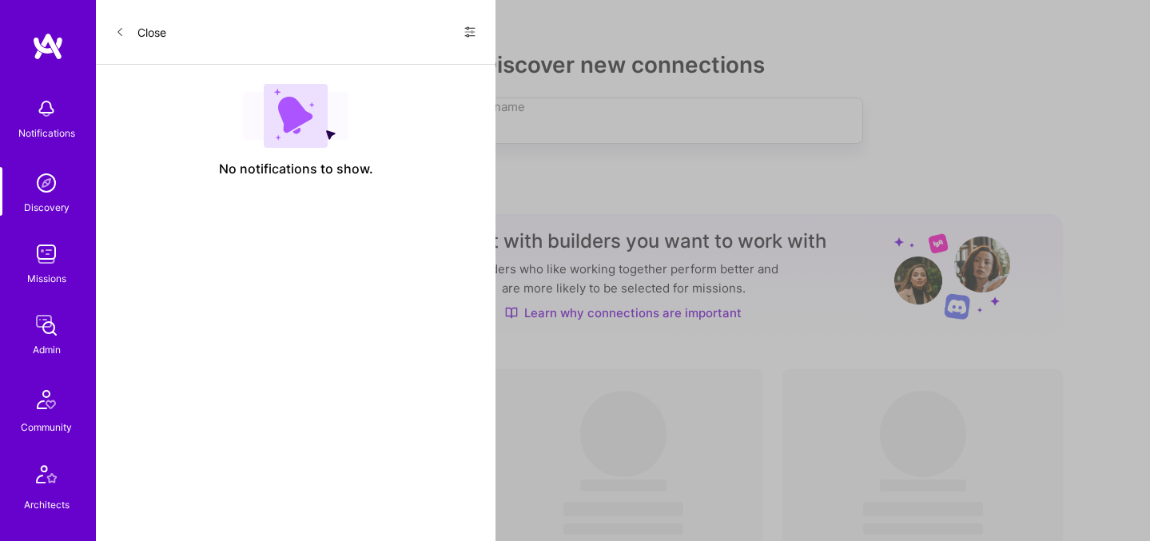 This screenshot has width=1150, height=541. Describe the element at coordinates (46, 325) in the screenshot. I see `img: admin teamwork` at that location.